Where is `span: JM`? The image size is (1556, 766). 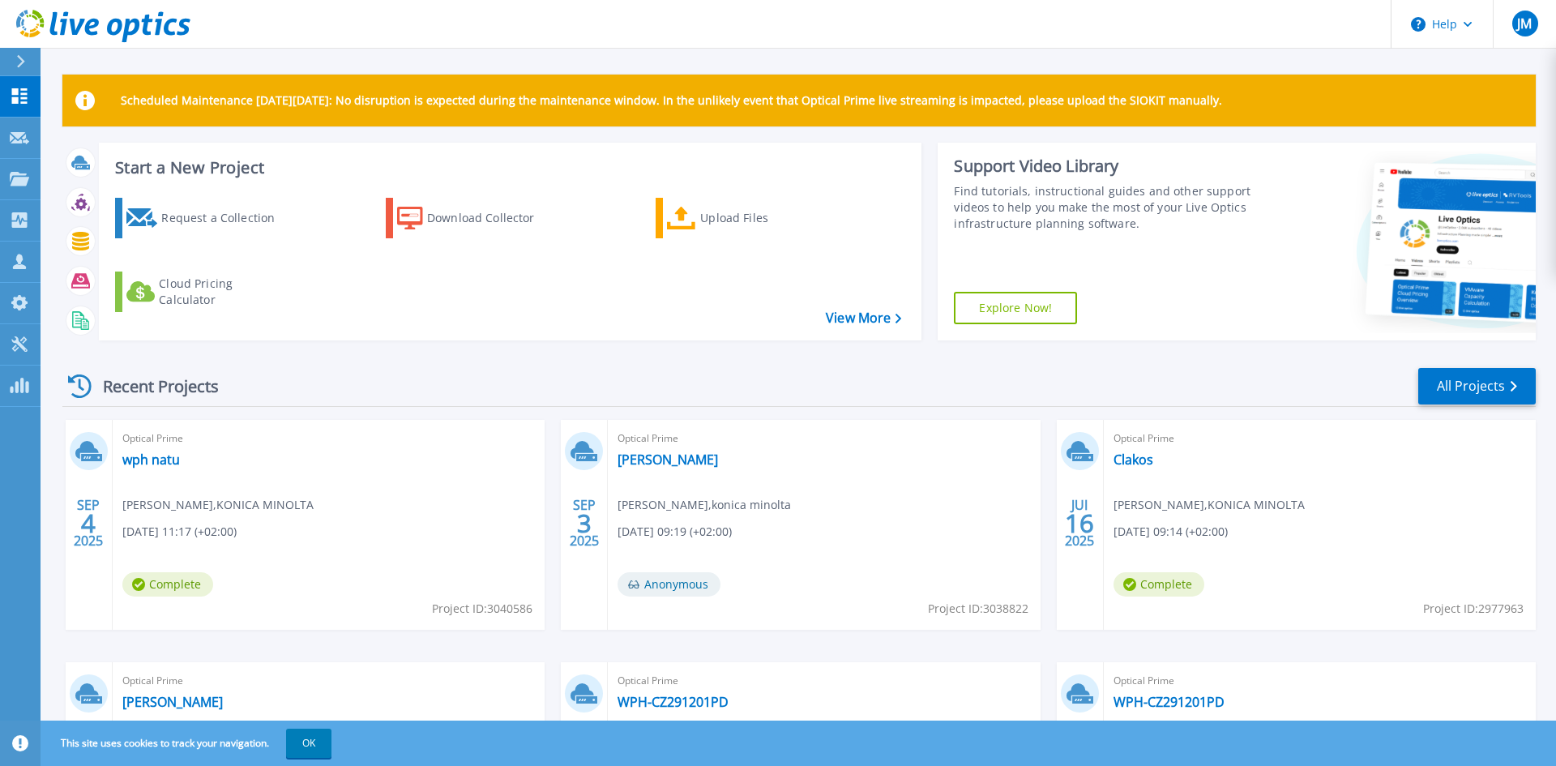
span: JM is located at coordinates (1524, 24).